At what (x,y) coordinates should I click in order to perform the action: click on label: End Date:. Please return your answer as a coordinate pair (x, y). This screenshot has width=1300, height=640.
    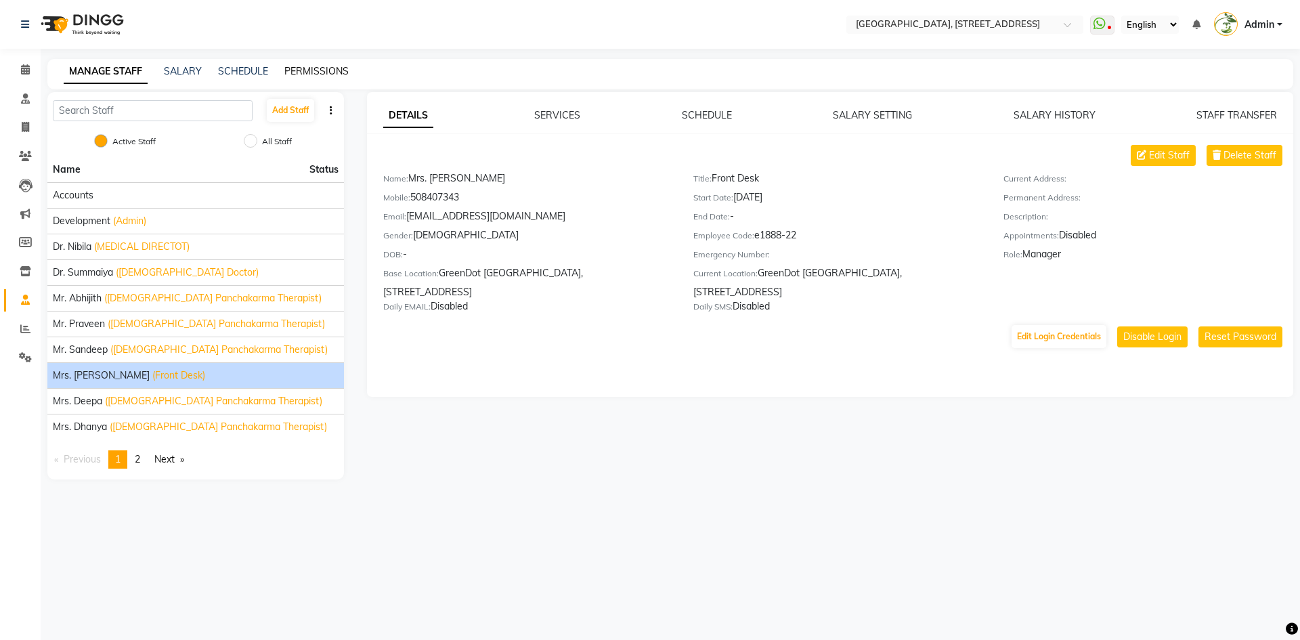
    Looking at the image, I should click on (711, 217).